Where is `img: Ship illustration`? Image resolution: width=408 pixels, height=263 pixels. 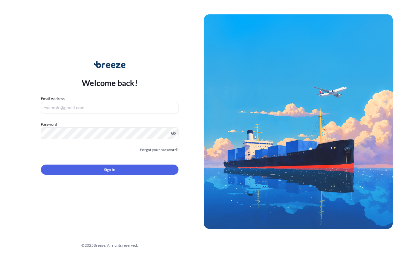
img: Ship illustration is located at coordinates (298, 122).